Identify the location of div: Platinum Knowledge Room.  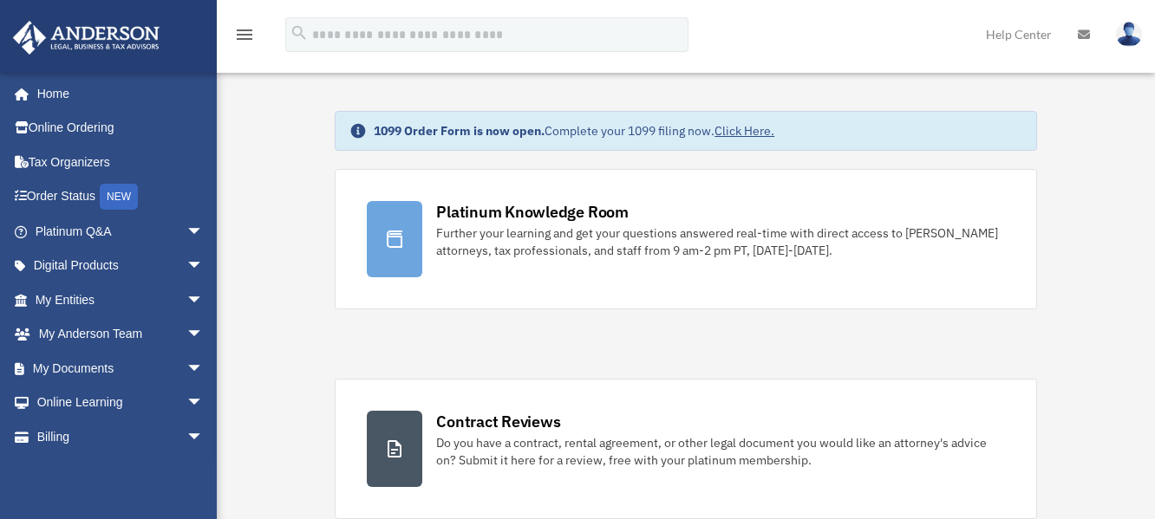
(532, 212).